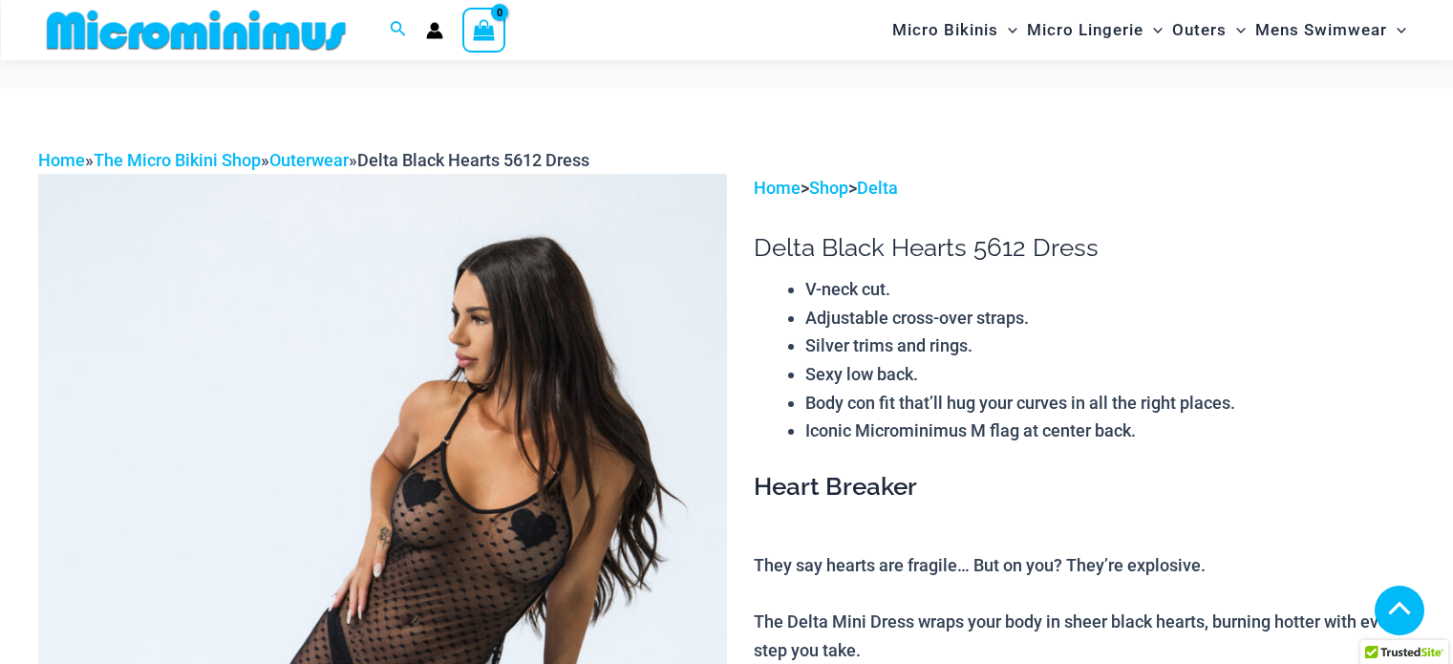 This screenshot has width=1453, height=664. What do you see at coordinates (1322, 30) in the screenshot?
I see `span: Mens Swimwear` at bounding box center [1322, 30].